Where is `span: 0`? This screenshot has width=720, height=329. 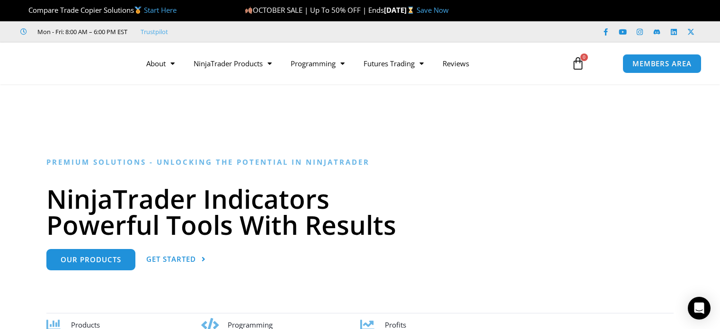
span: 0 is located at coordinates (584, 57).